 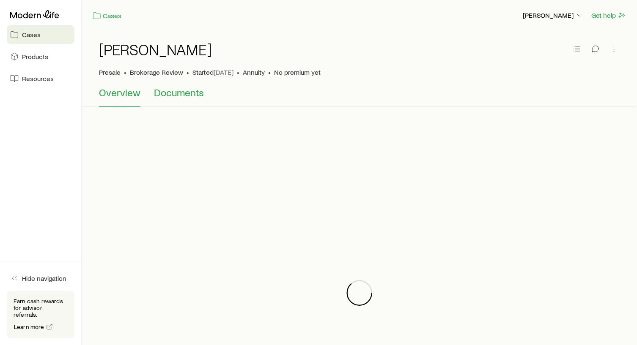 What do you see at coordinates (359, 97) in the screenshot?
I see `div: Case details tabs` at bounding box center [359, 97].